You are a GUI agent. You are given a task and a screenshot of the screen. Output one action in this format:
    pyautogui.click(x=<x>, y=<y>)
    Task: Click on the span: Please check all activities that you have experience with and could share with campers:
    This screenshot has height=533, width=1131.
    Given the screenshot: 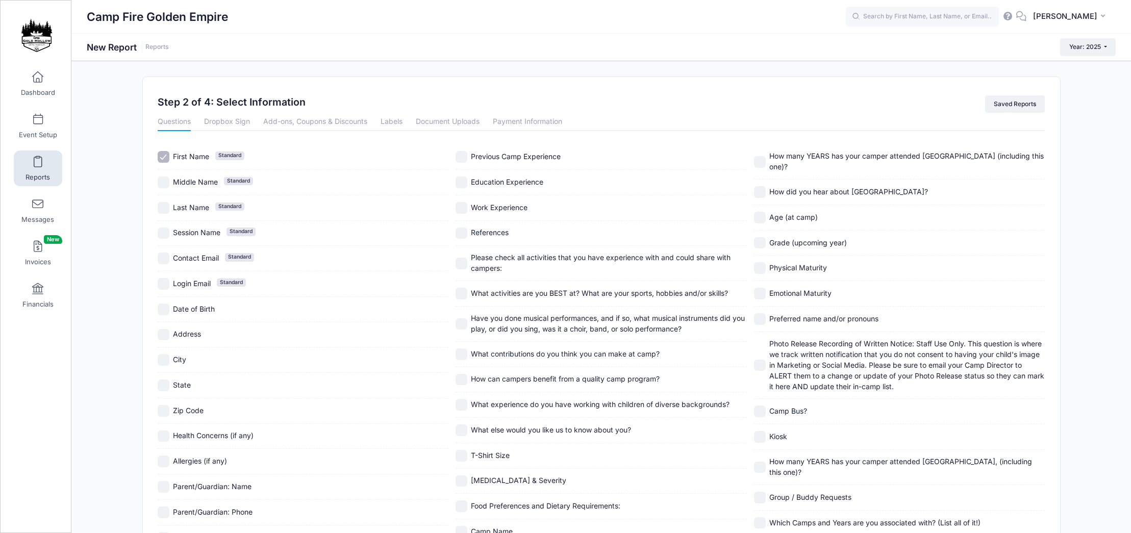 What is the action you would take?
    pyautogui.click(x=601, y=263)
    